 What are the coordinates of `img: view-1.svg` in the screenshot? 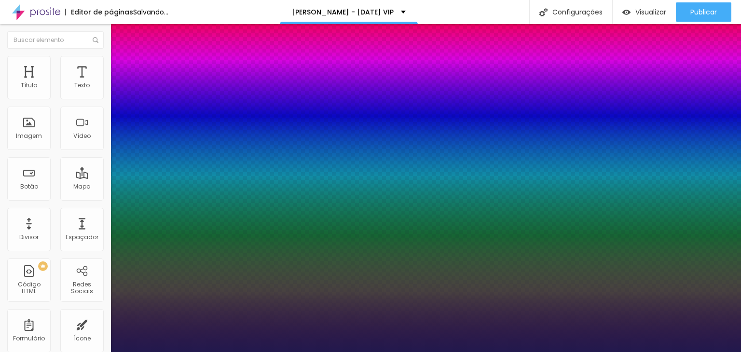 It's located at (626, 12).